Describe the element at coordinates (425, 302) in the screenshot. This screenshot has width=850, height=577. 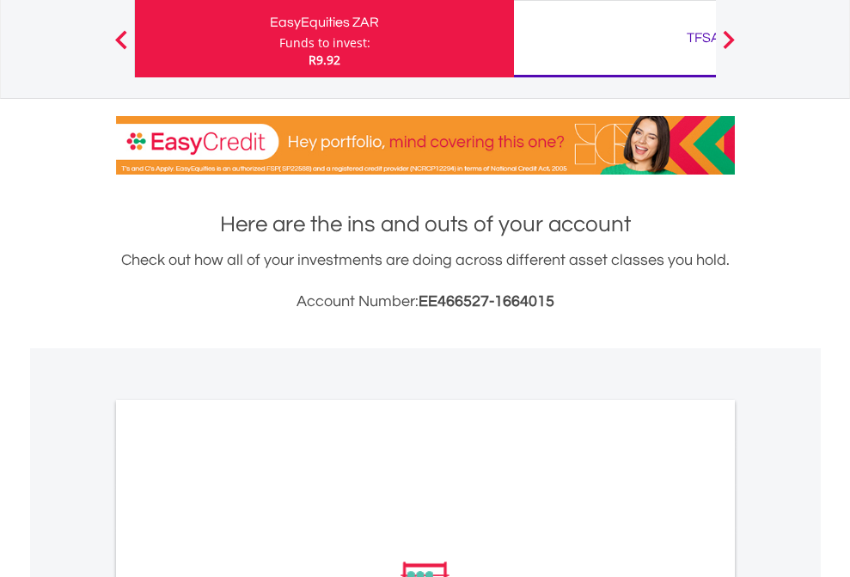
I see `h3: Account Number:` at that location.